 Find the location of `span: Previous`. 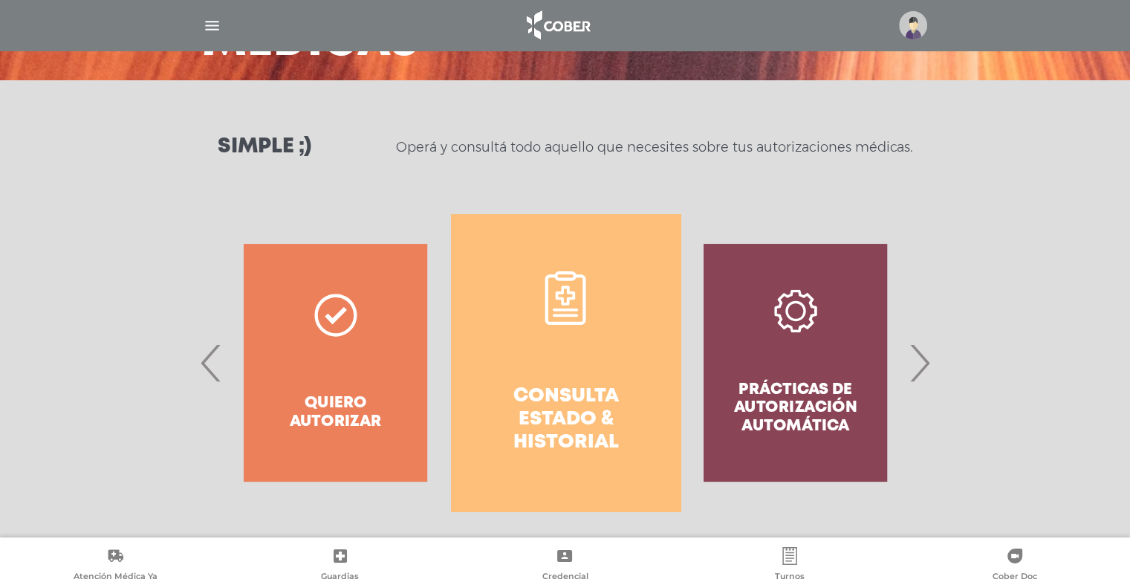

span: Previous is located at coordinates (211, 363).